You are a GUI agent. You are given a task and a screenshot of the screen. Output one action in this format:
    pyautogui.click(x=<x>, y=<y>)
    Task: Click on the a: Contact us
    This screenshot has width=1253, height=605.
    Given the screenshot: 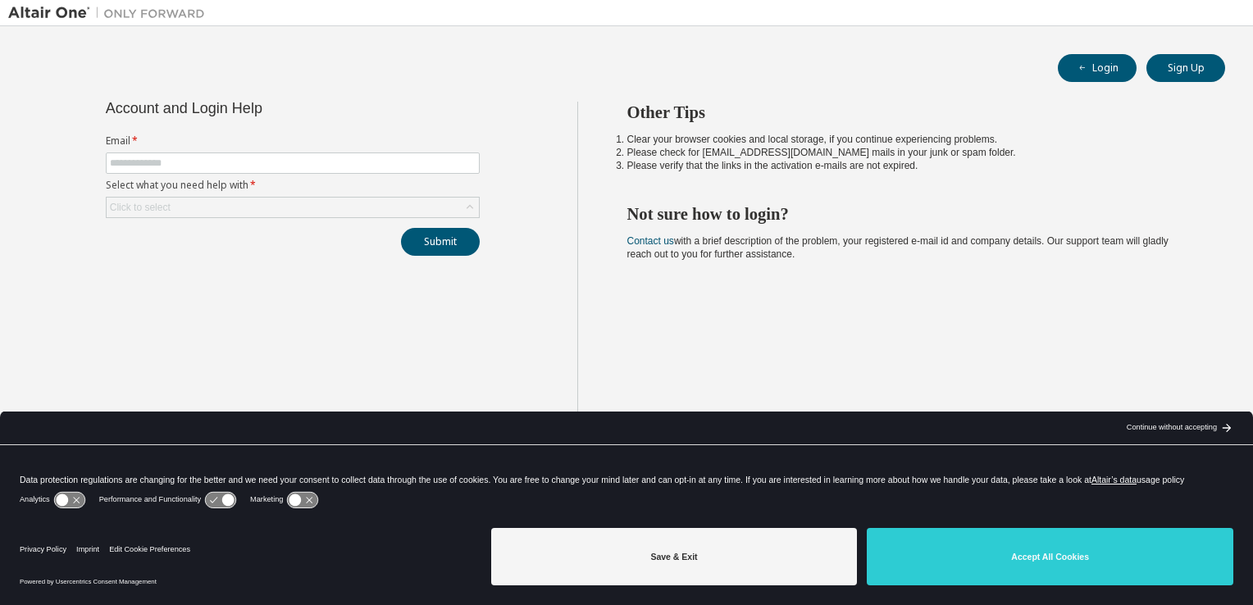 What is the action you would take?
    pyautogui.click(x=650, y=241)
    